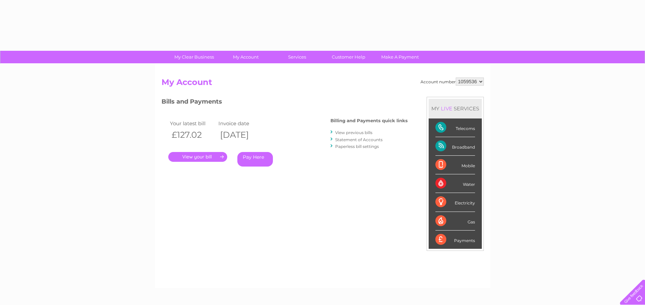 The width and height of the screenshot is (645, 305). What do you see at coordinates (245, 57) in the screenshot?
I see `a: My Account` at bounding box center [245, 57].